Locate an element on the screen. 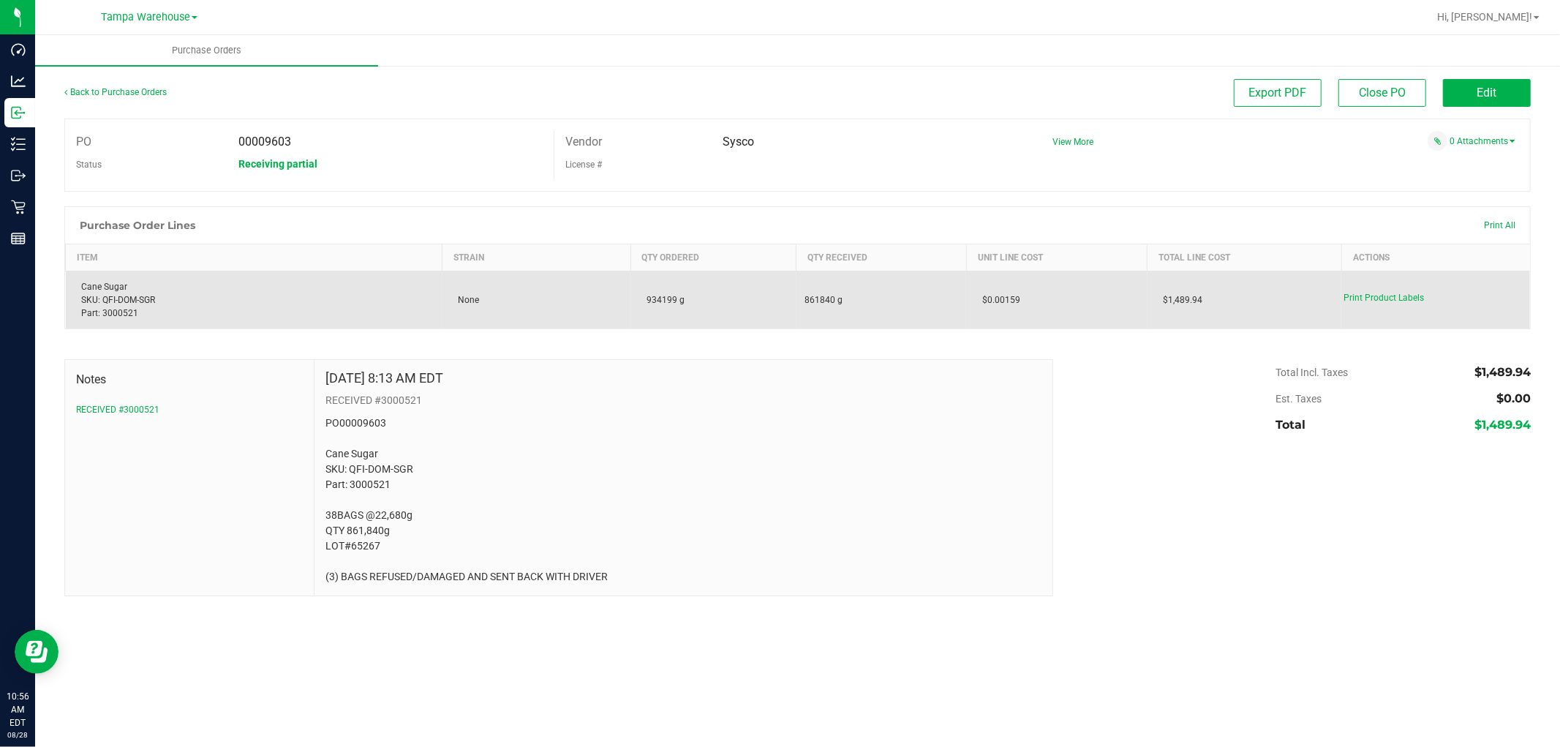  span: 00009603 is located at coordinates (265, 141).